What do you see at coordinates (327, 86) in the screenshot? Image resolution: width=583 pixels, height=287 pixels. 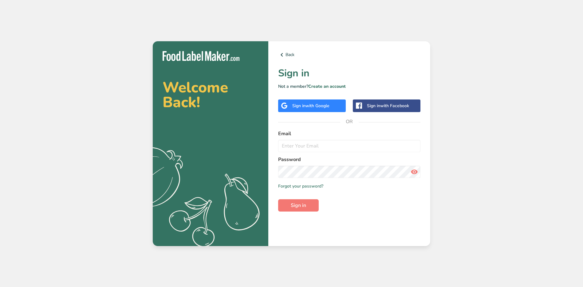 I see `a: Create an account` at bounding box center [327, 86].